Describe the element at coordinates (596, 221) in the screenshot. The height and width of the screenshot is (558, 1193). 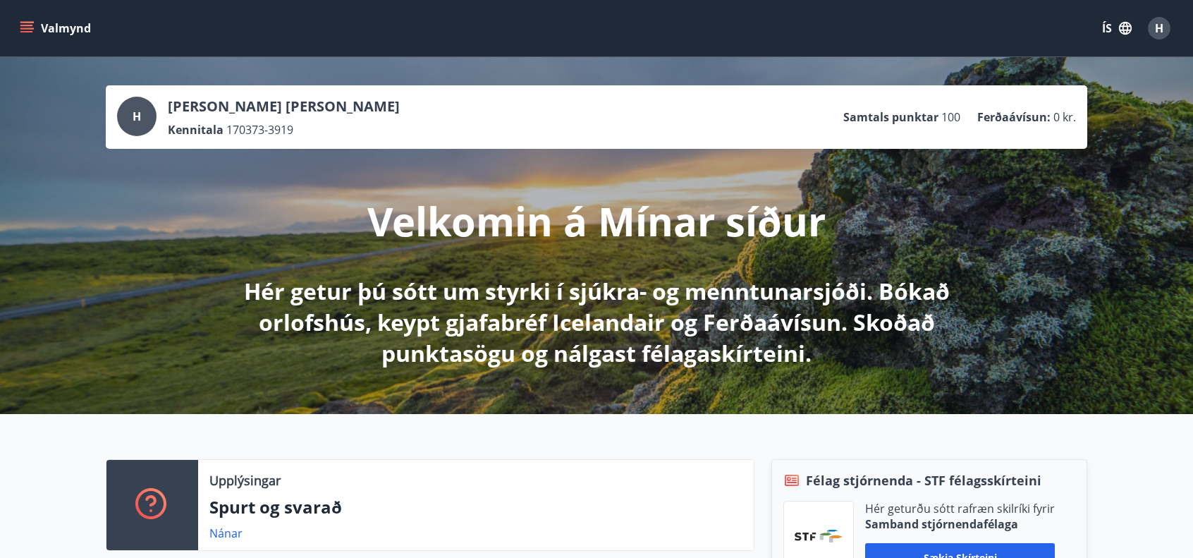
I see `p: Velkomin á Mínar síður` at that location.